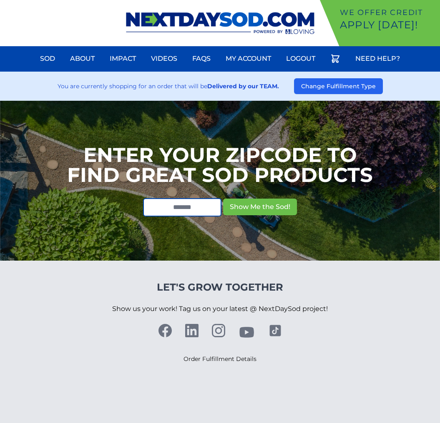 This screenshot has width=440, height=423. What do you see at coordinates (220, 165) in the screenshot?
I see `h1: Enter your Zipcode to Find Great Sod Products` at bounding box center [220, 165].